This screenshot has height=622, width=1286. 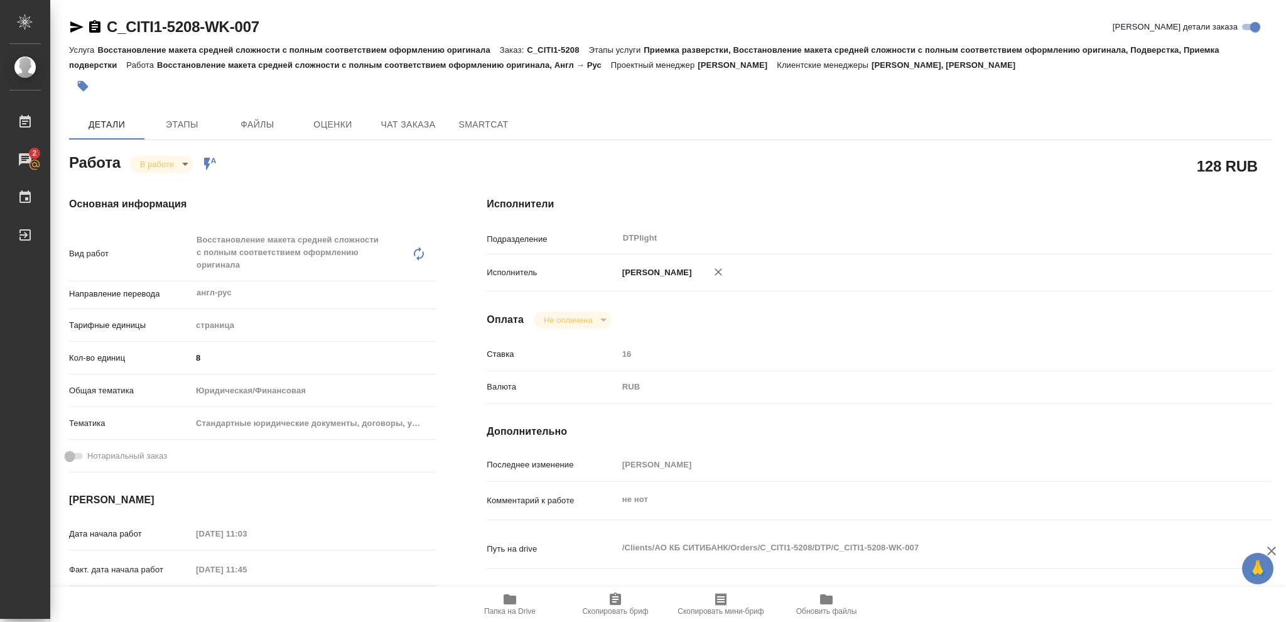 I want to click on p: Последнее изменение, so click(x=552, y=465).